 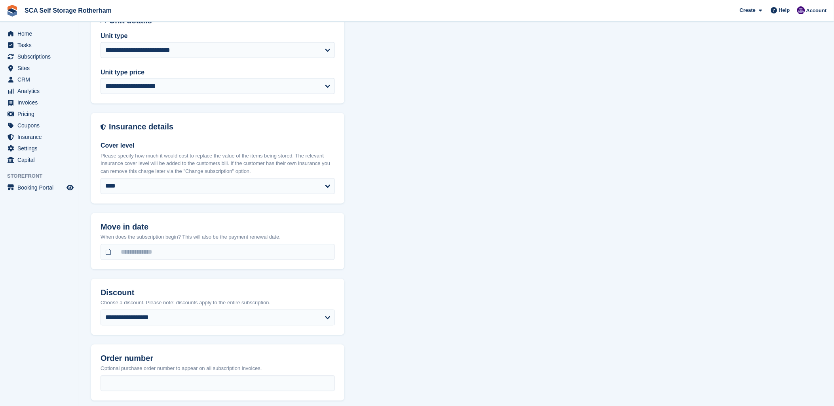 What do you see at coordinates (41, 68) in the screenshot?
I see `span: Sites` at bounding box center [41, 68].